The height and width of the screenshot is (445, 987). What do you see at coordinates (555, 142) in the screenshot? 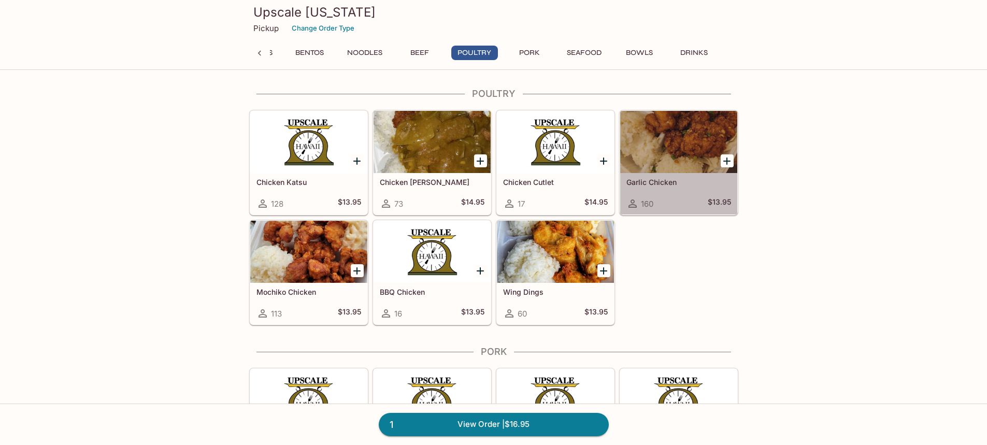
I see `div: Chicken Cutlet` at bounding box center [555, 142].